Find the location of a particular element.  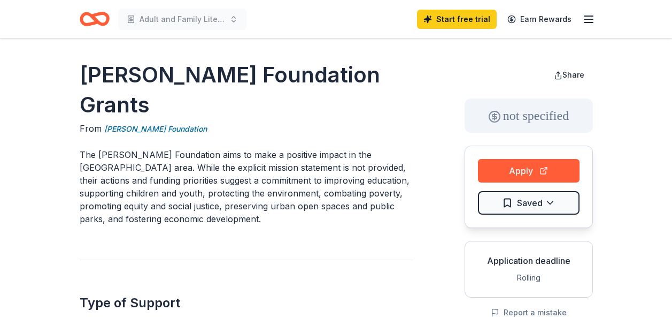

button: Share is located at coordinates (569, 75).